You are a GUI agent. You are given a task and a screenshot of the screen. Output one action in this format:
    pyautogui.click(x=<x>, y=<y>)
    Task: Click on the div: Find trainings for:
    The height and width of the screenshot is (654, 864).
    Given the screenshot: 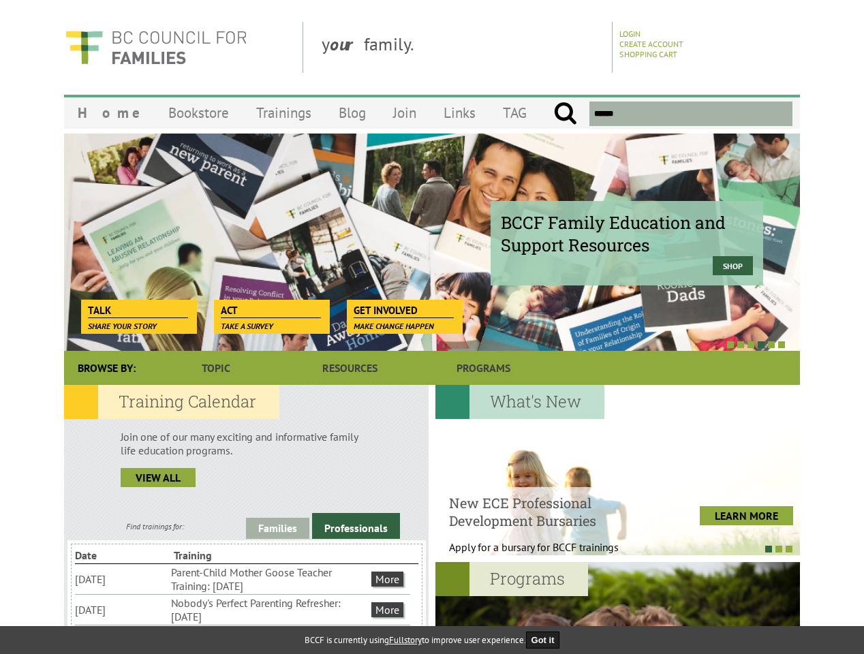 What is the action you would take?
    pyautogui.click(x=155, y=526)
    